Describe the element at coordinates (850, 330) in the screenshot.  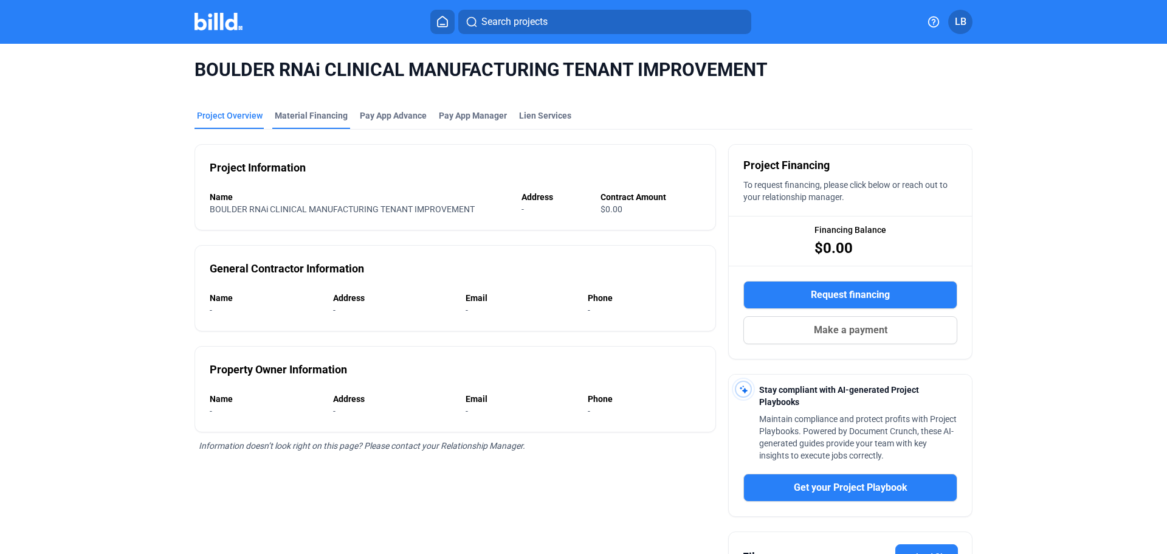
I see `button: Make a payment` at that location.